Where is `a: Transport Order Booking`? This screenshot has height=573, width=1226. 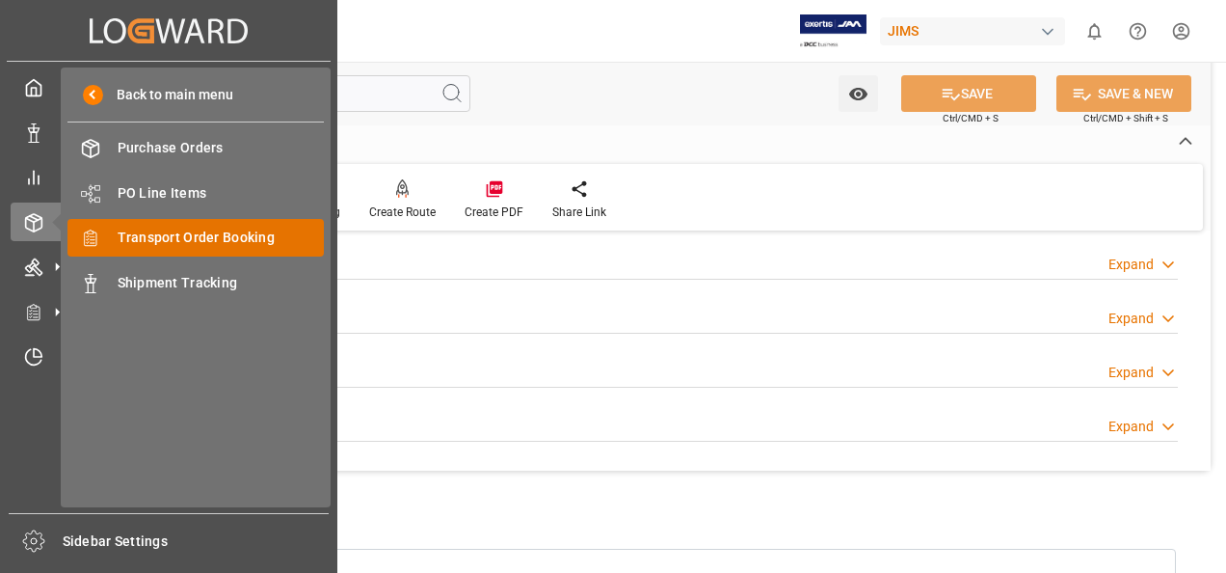
a: Transport Order Booking is located at coordinates (196, 237).